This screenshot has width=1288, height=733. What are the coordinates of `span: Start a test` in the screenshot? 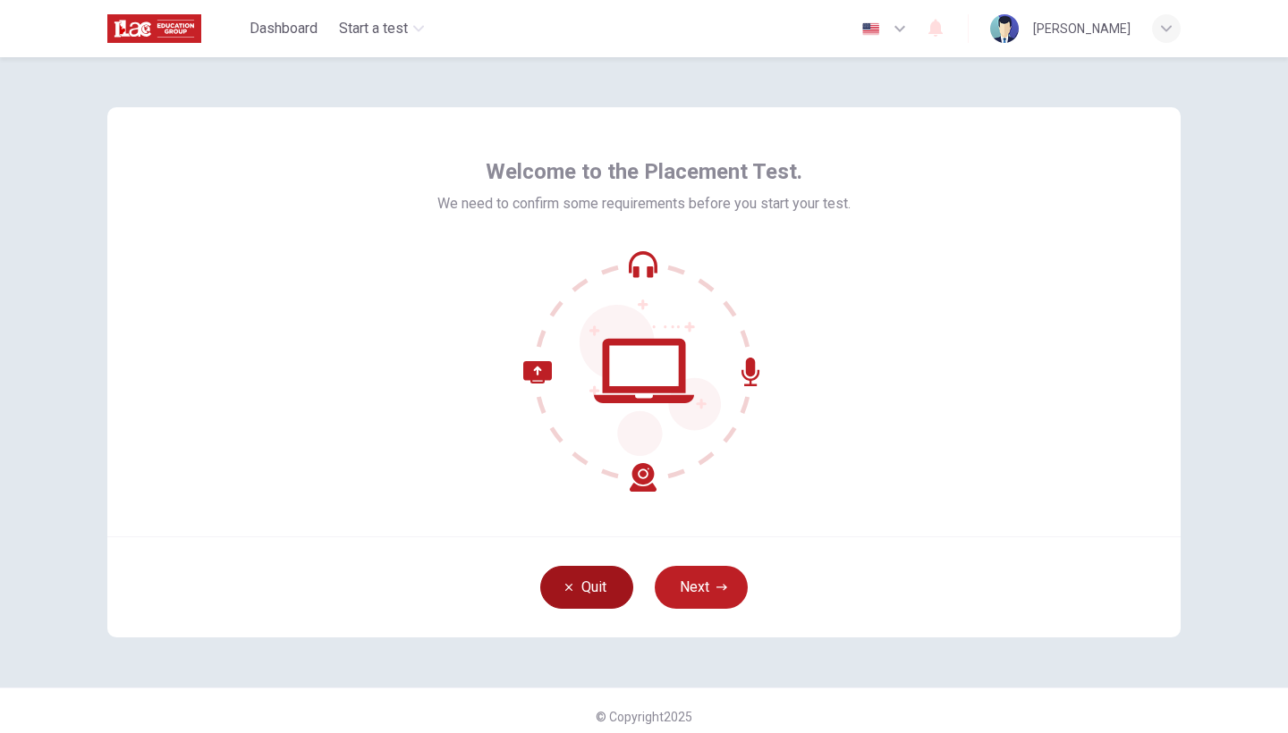 It's located at (373, 29).